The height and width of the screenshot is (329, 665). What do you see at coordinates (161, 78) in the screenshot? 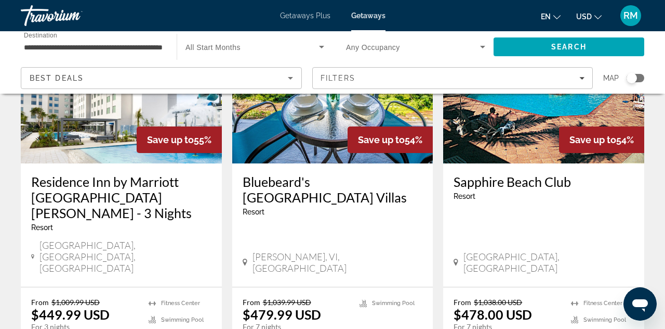
I see `mat-select: Sort by` at bounding box center [161, 78].